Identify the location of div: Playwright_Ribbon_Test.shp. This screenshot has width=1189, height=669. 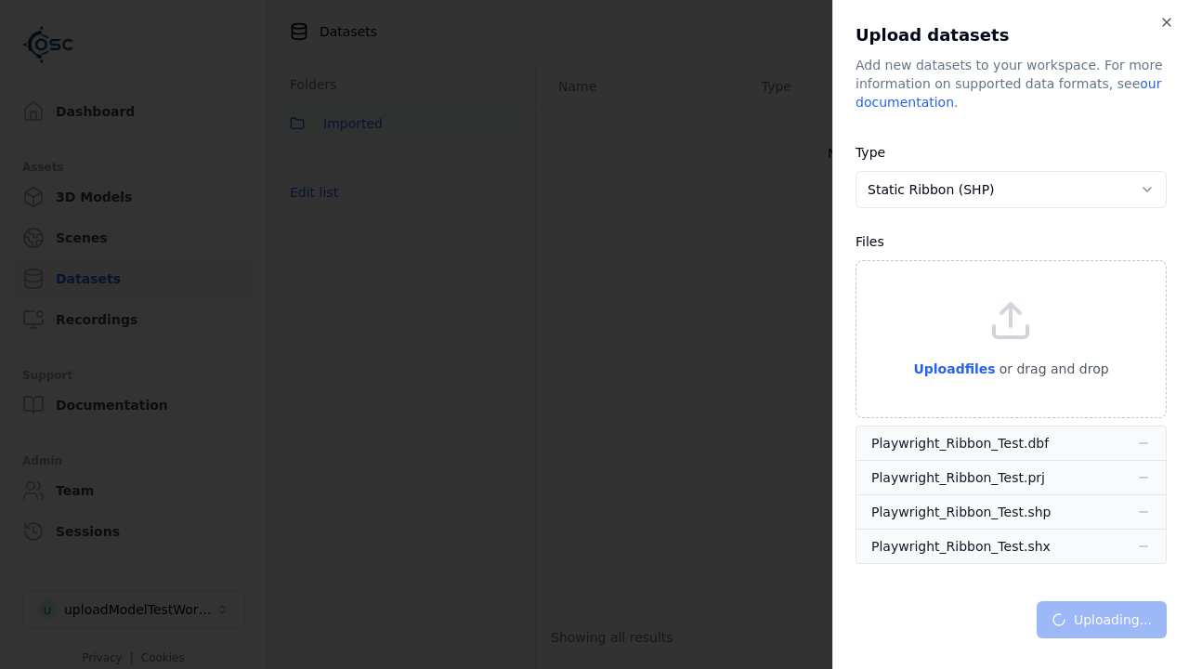
(961, 512).